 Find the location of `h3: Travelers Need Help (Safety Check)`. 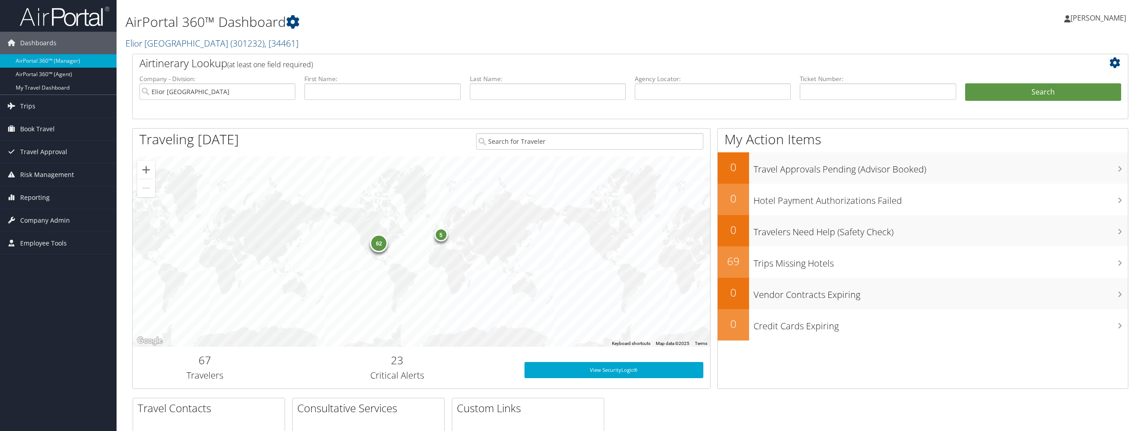

h3: Travelers Need Help (Safety Check) is located at coordinates (940, 230).